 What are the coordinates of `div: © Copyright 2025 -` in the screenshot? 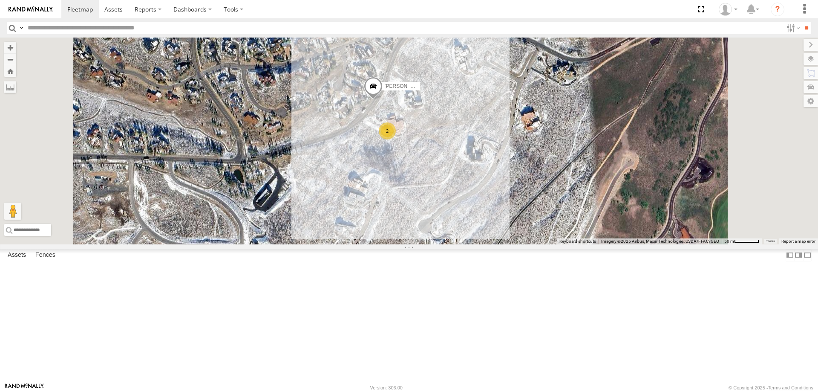 It's located at (771, 387).